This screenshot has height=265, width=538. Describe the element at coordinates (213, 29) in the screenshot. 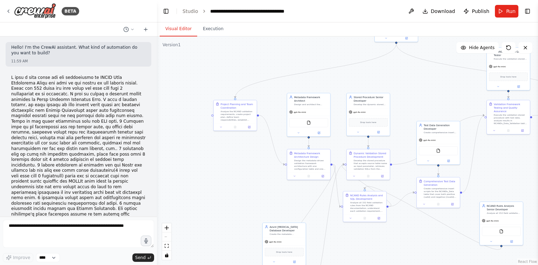

I see `button: Execution` at that location.